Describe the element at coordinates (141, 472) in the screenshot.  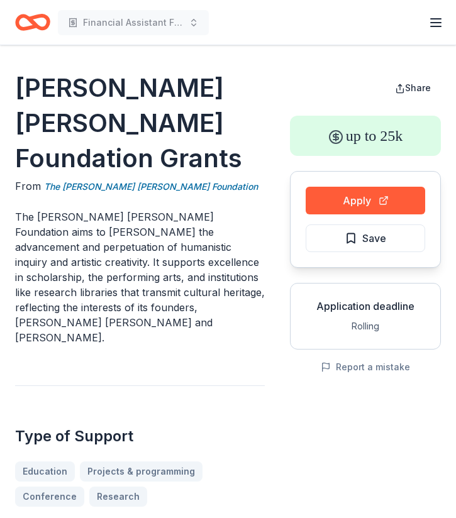
I see `a: Projects & programming` at that location.